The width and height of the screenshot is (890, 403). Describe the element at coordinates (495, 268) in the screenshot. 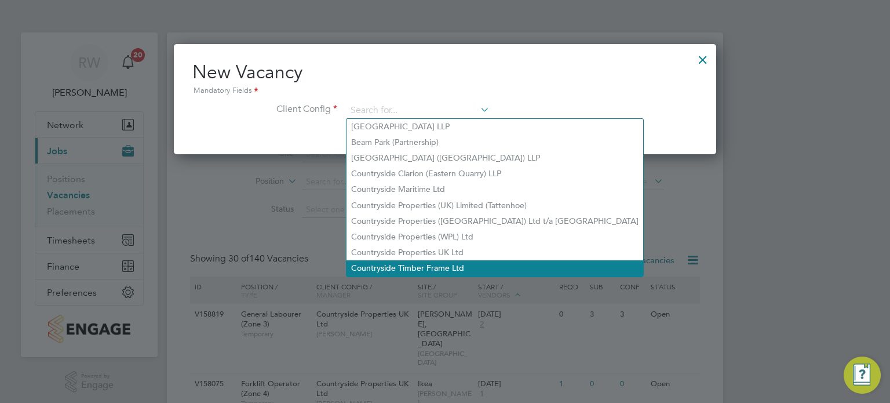

I see `li: Countryside Timber Frame Ltd` at that location.